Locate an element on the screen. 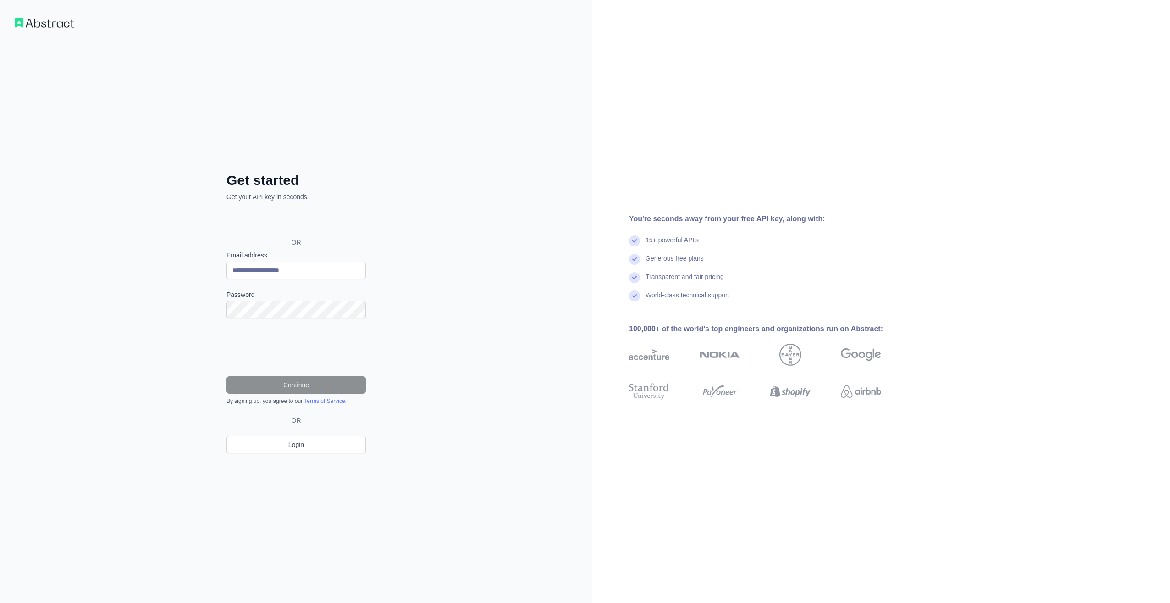 Image resolution: width=1170 pixels, height=603 pixels. div: World-class technical support is located at coordinates (687, 299).